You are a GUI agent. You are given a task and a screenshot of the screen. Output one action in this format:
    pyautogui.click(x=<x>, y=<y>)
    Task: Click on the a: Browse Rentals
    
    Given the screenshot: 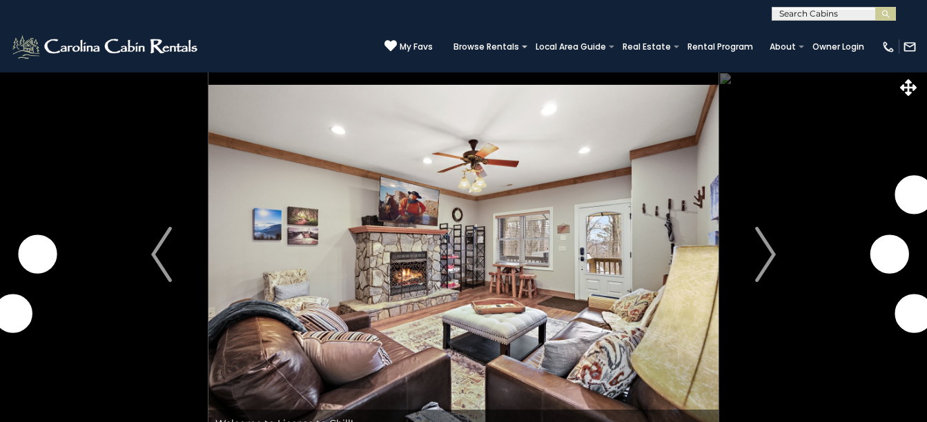 What is the action you would take?
    pyautogui.click(x=486, y=47)
    